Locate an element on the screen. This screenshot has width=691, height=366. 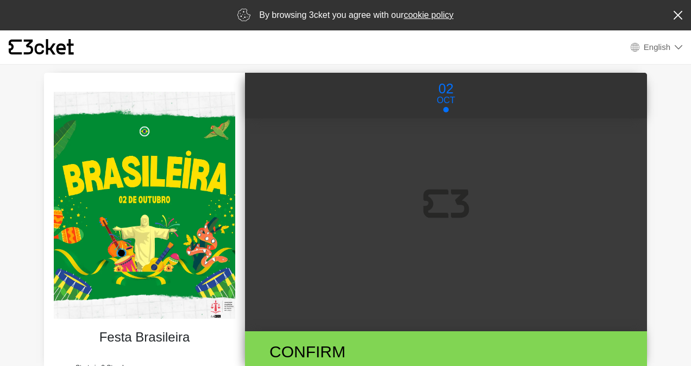
img: 96531dda3d634d17aea5d9ed72761847.webp is located at coordinates (144, 205).